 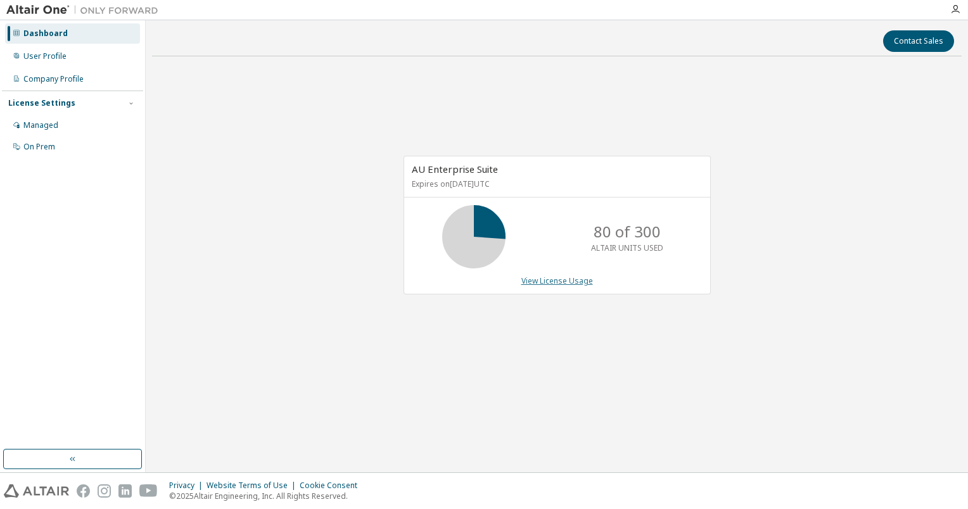 What do you see at coordinates (125, 491) in the screenshot?
I see `img: linkedin.svg` at bounding box center [125, 491].